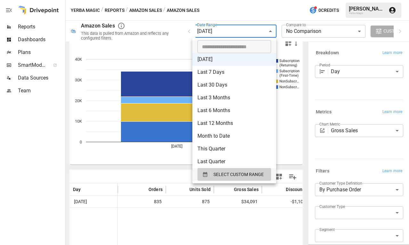  What do you see at coordinates (234, 85) in the screenshot?
I see `li: Last 30 Days` at bounding box center [234, 85].